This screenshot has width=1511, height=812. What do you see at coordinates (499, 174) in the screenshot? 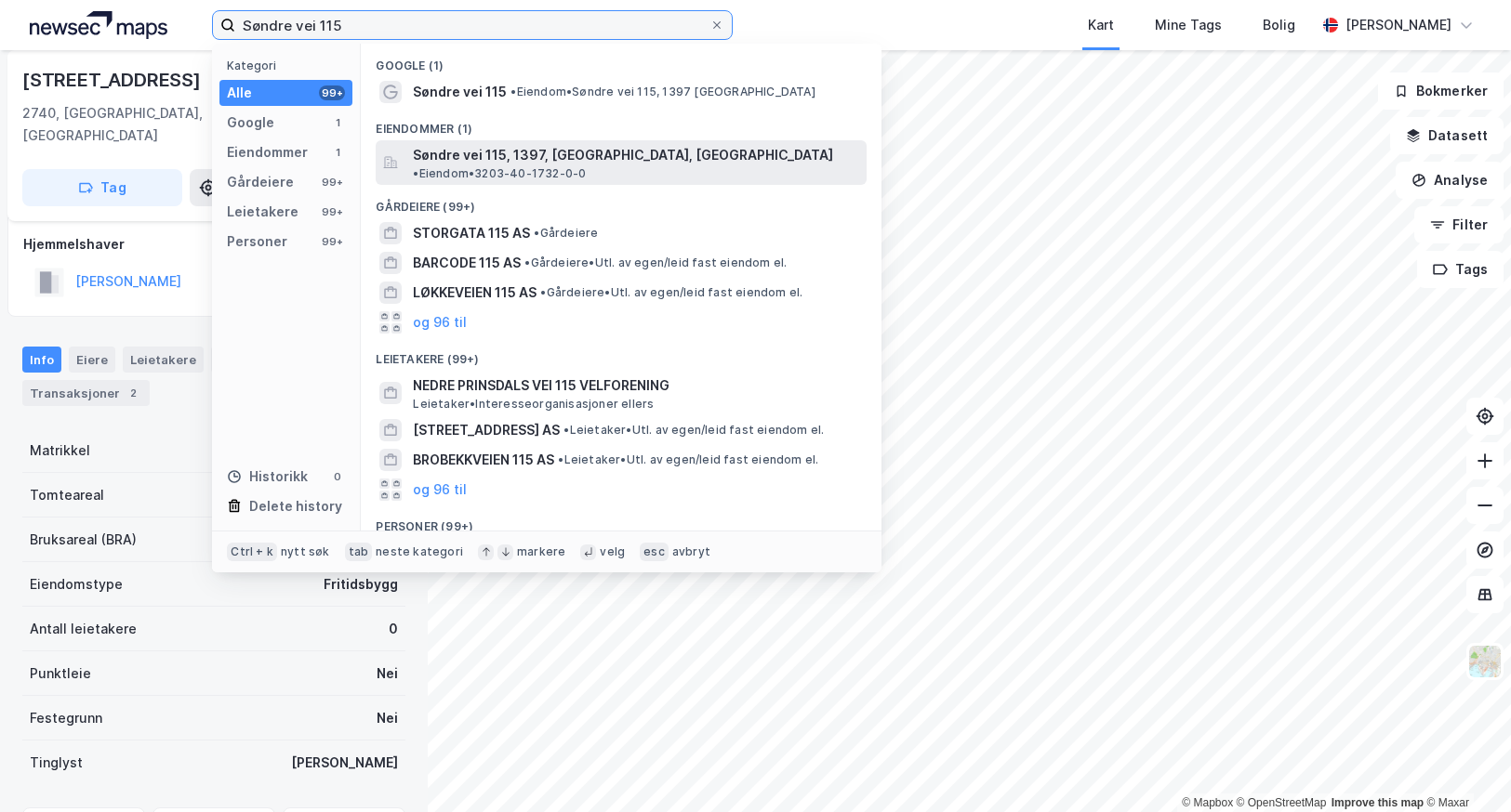
I see `span: Eiendom • 3203-40-1732-0-0` at bounding box center [499, 174].